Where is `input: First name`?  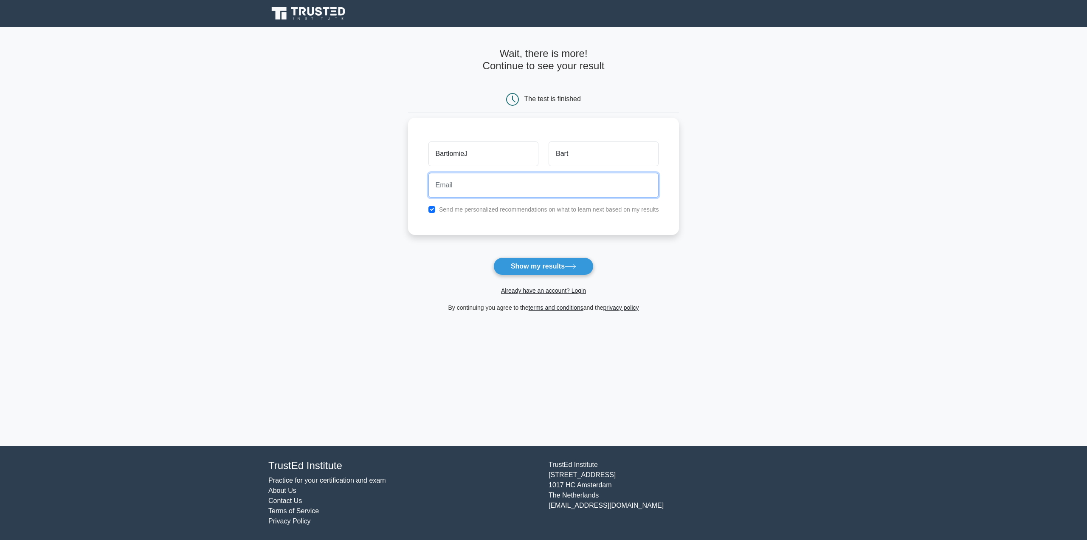
input: First name is located at coordinates (483, 154).